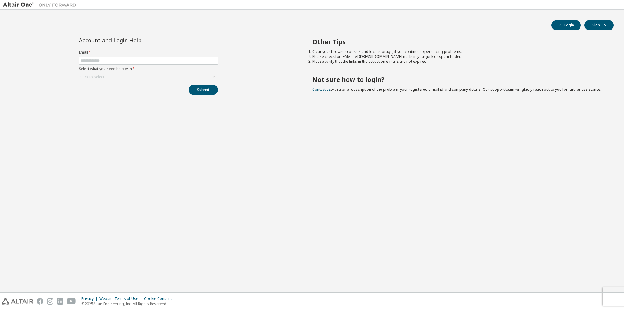 This screenshot has height=310, width=624. Describe the element at coordinates (457, 89) in the screenshot. I see `span: with a brief description of the problem, your registered e-mail id and company details. Our suppo...` at that location.